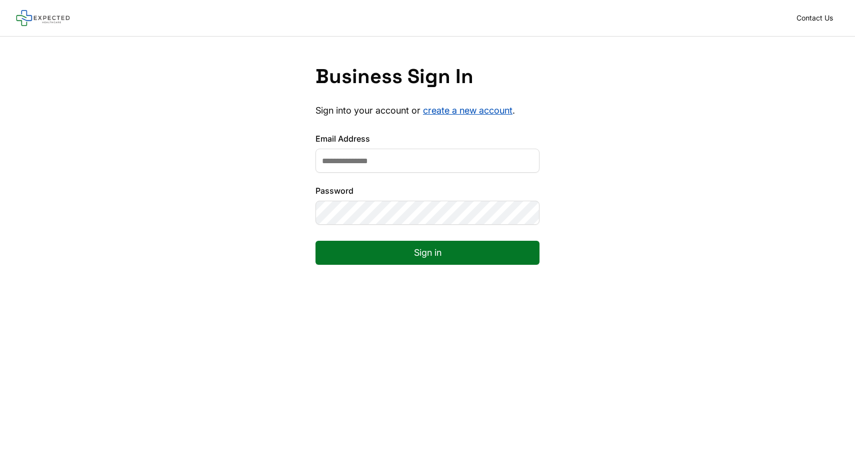  Describe the element at coordinates (428, 111) in the screenshot. I see `p: Sign into your account or .` at that location.